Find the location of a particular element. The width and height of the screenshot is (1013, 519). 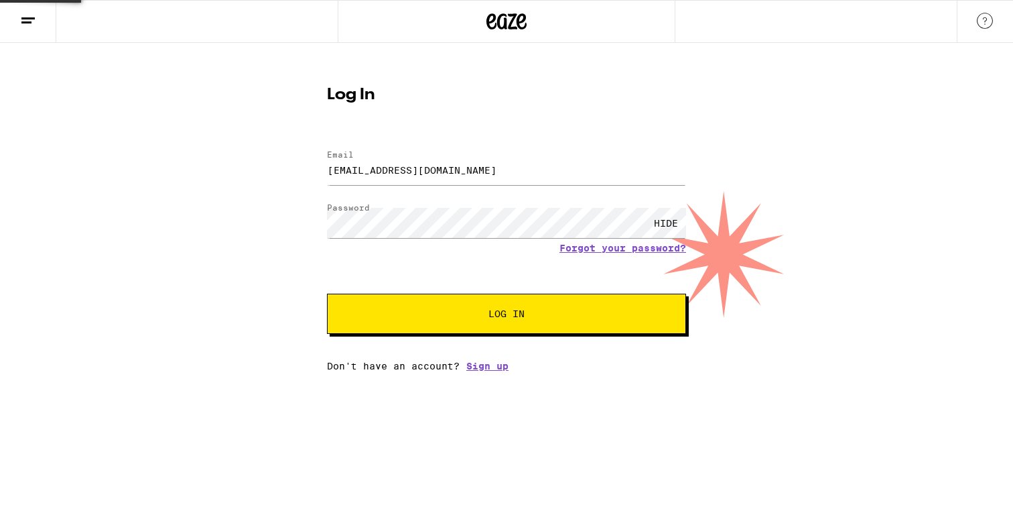

label: Email is located at coordinates (340, 154).